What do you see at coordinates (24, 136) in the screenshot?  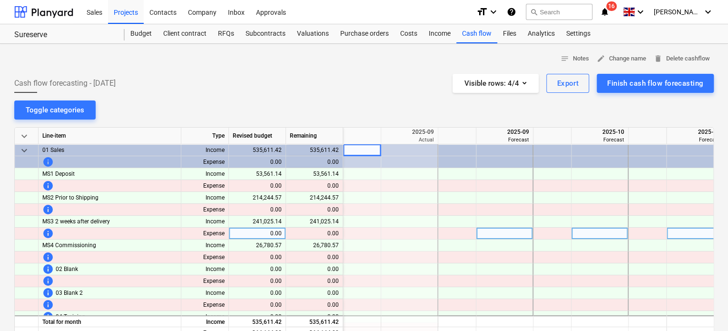 I see `span: keyboard_arrow_down` at bounding box center [24, 136].